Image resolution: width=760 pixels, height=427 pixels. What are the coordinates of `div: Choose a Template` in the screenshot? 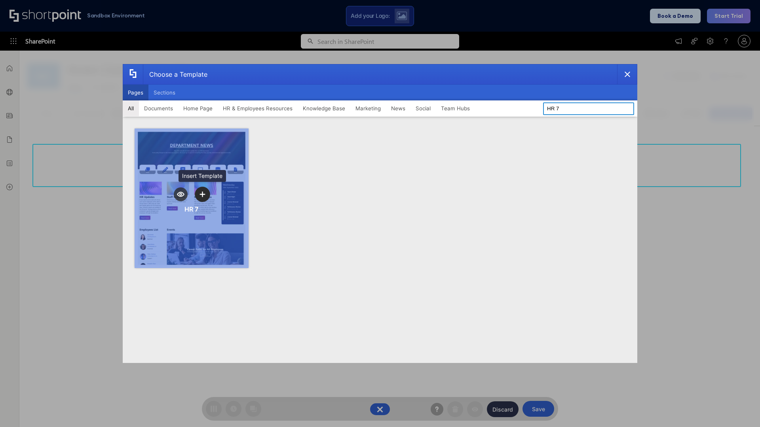 It's located at (175, 74).